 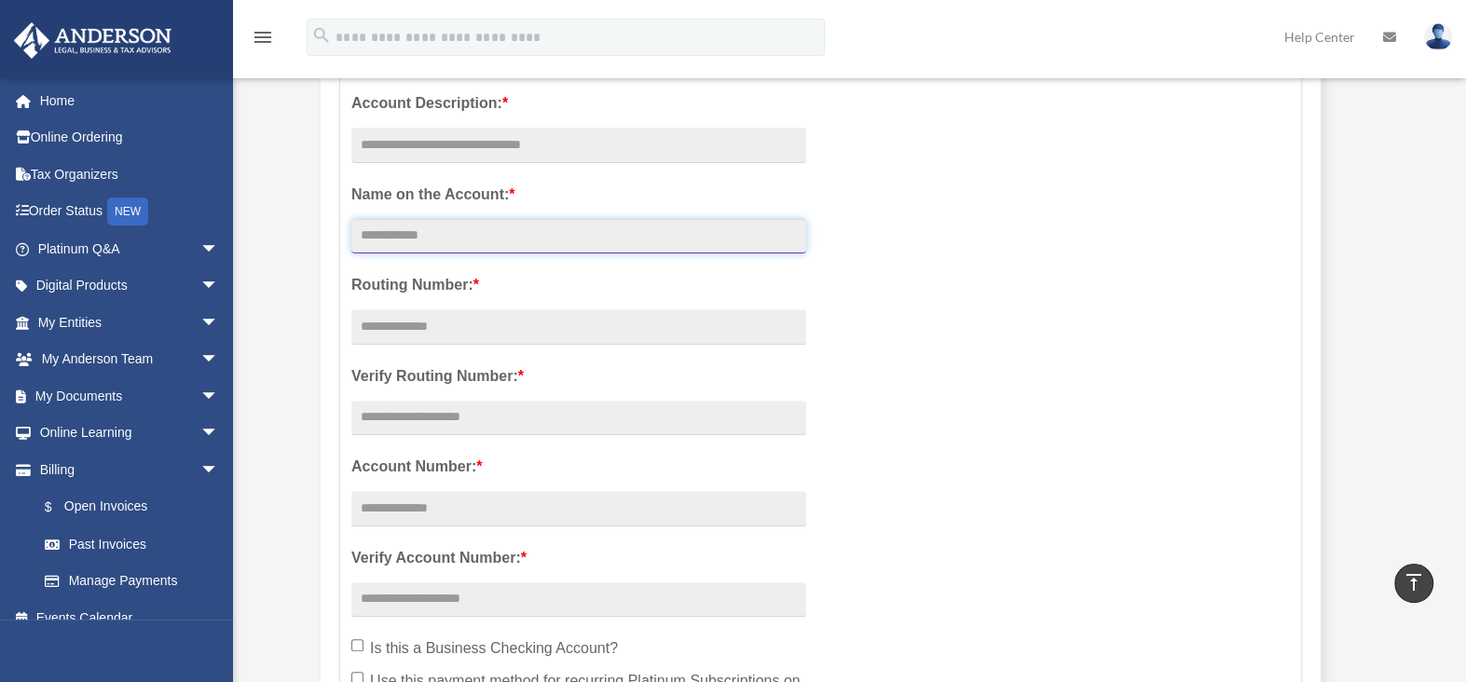 I want to click on a: $Open Invoices, so click(x=136, y=507).